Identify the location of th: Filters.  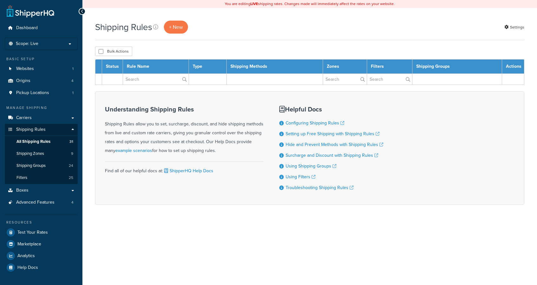
(389, 67).